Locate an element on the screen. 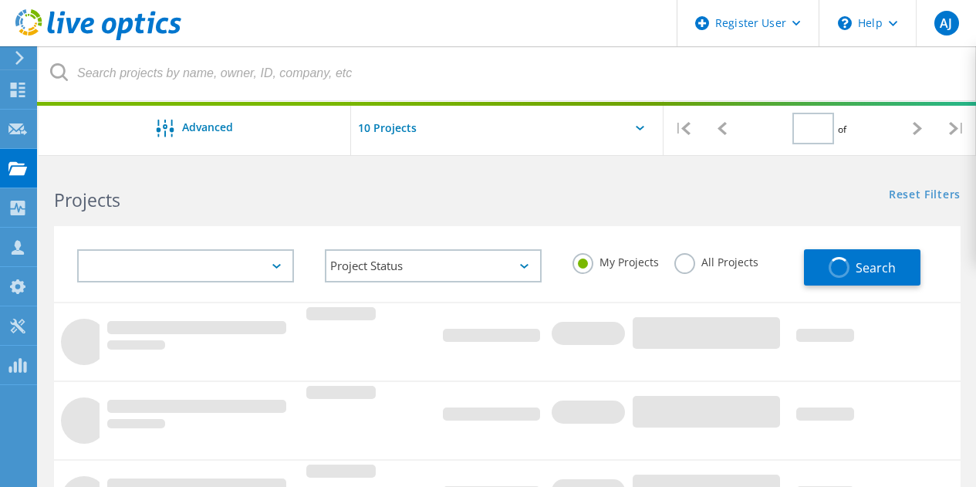 This screenshot has width=976, height=487. div: Project Status is located at coordinates (433, 265).